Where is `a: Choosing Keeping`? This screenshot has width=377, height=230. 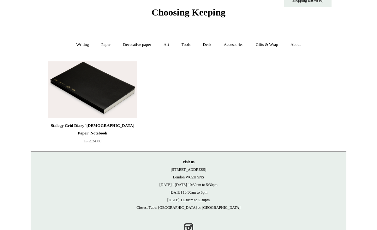 a: Choosing Keeping is located at coordinates (189, 14).